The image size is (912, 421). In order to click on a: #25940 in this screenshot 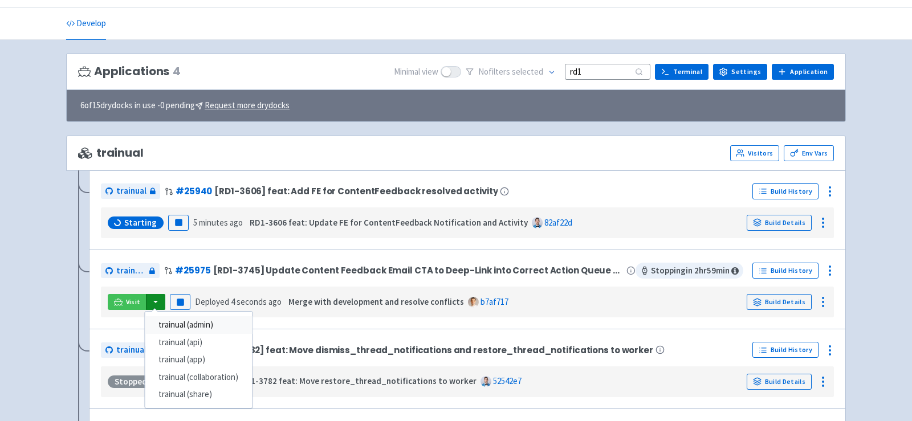, I will do `click(194, 191)`.